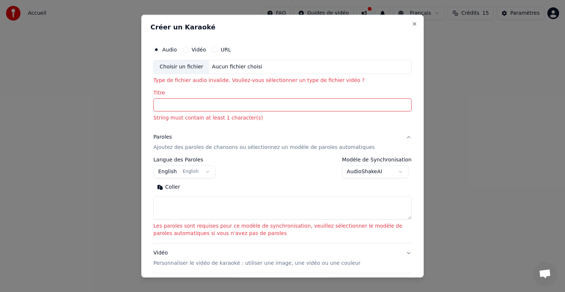  I want to click on label: URL, so click(226, 50).